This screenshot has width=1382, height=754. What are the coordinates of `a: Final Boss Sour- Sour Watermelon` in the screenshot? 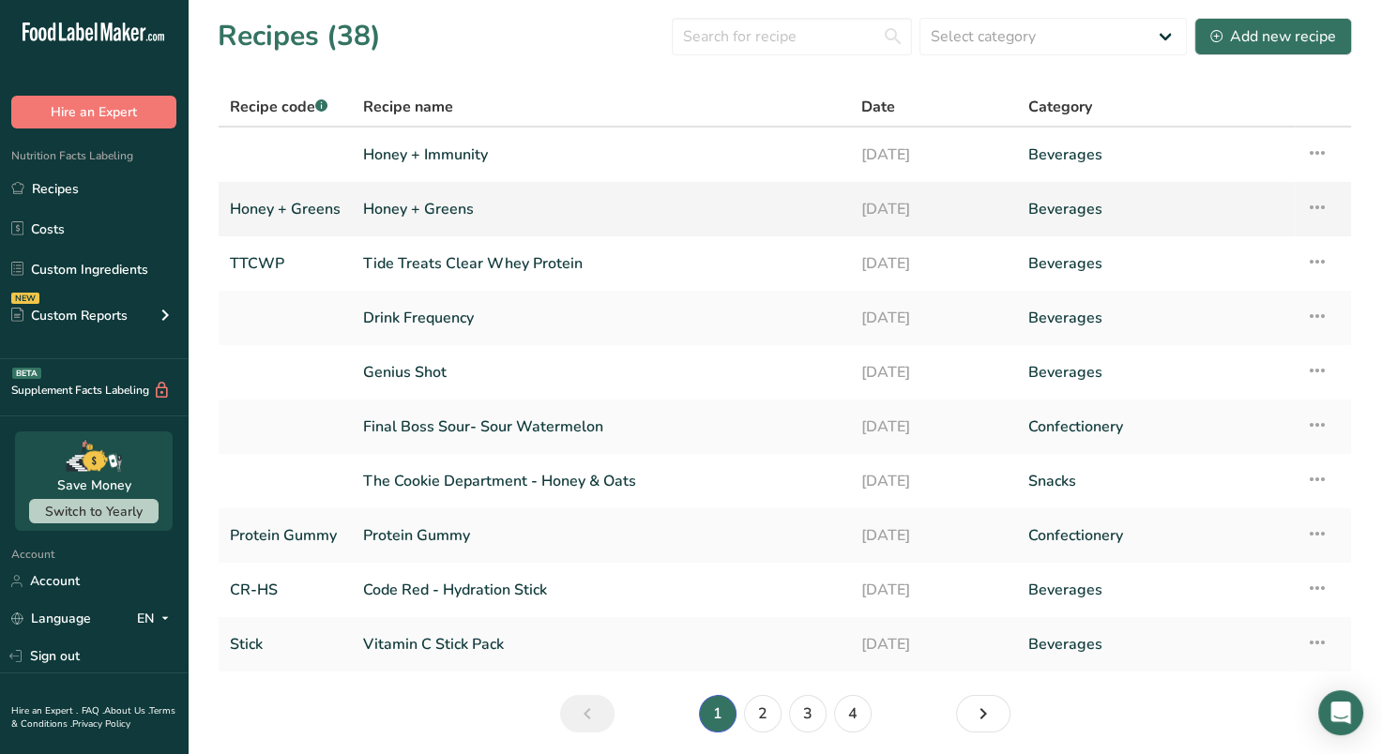 It's located at (600, 427).